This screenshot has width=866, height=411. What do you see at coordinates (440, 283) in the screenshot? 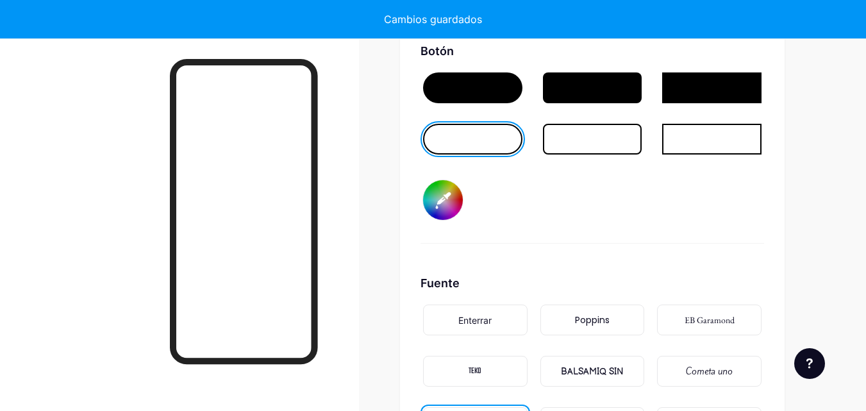
I see `font: Fuente` at bounding box center [440, 283].